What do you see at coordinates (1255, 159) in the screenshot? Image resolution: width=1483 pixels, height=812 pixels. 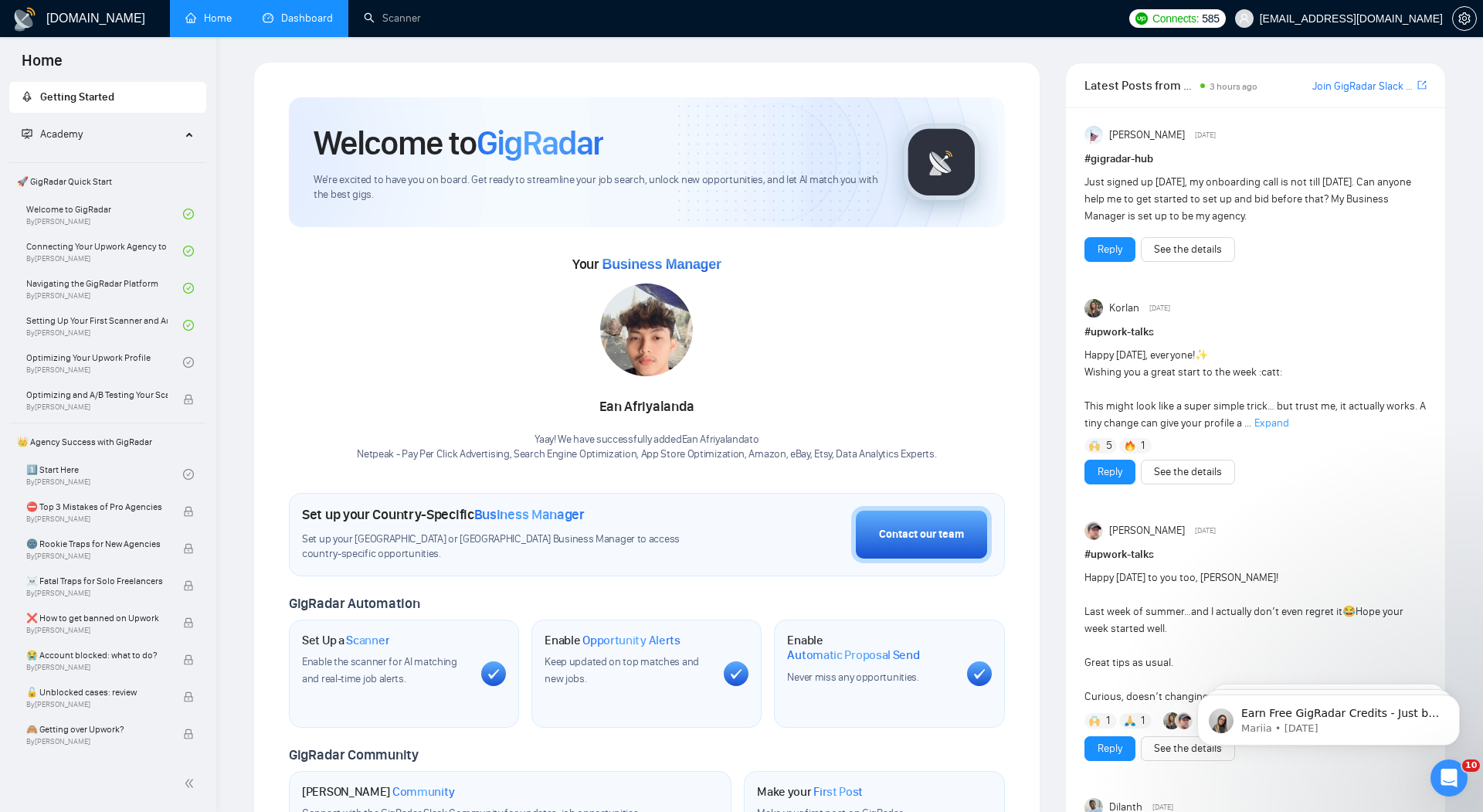 I see `h1: # gigradar-hub` at bounding box center [1255, 159].